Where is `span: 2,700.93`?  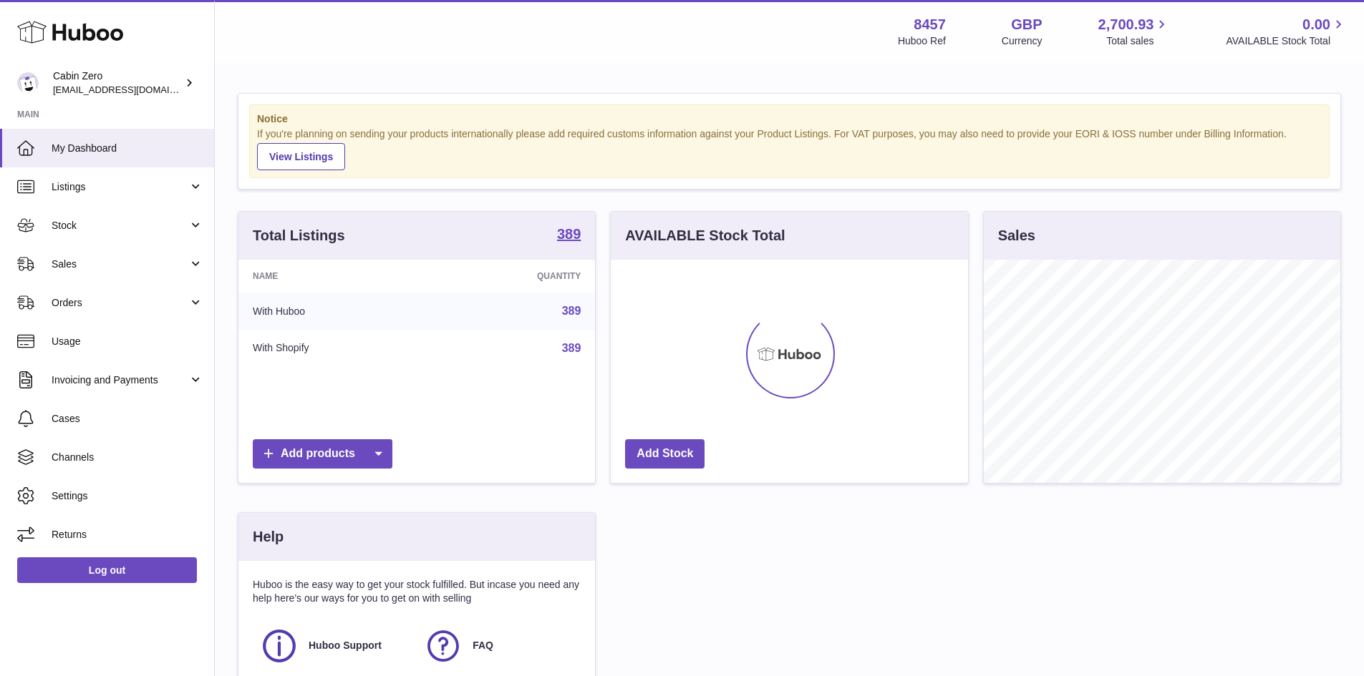
span: 2,700.93 is located at coordinates (1126, 24).